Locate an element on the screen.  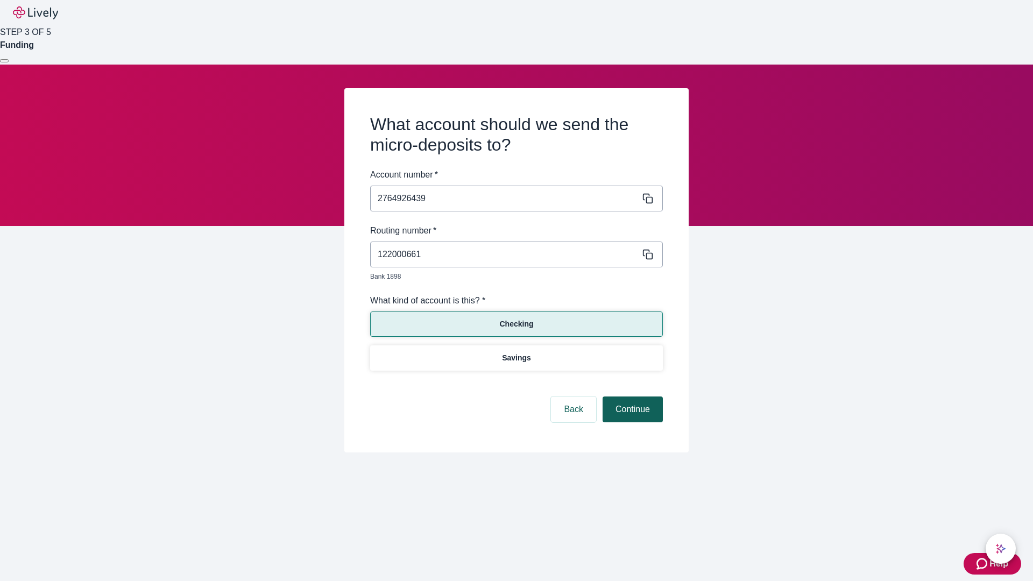
p: Checking is located at coordinates (516, 324).